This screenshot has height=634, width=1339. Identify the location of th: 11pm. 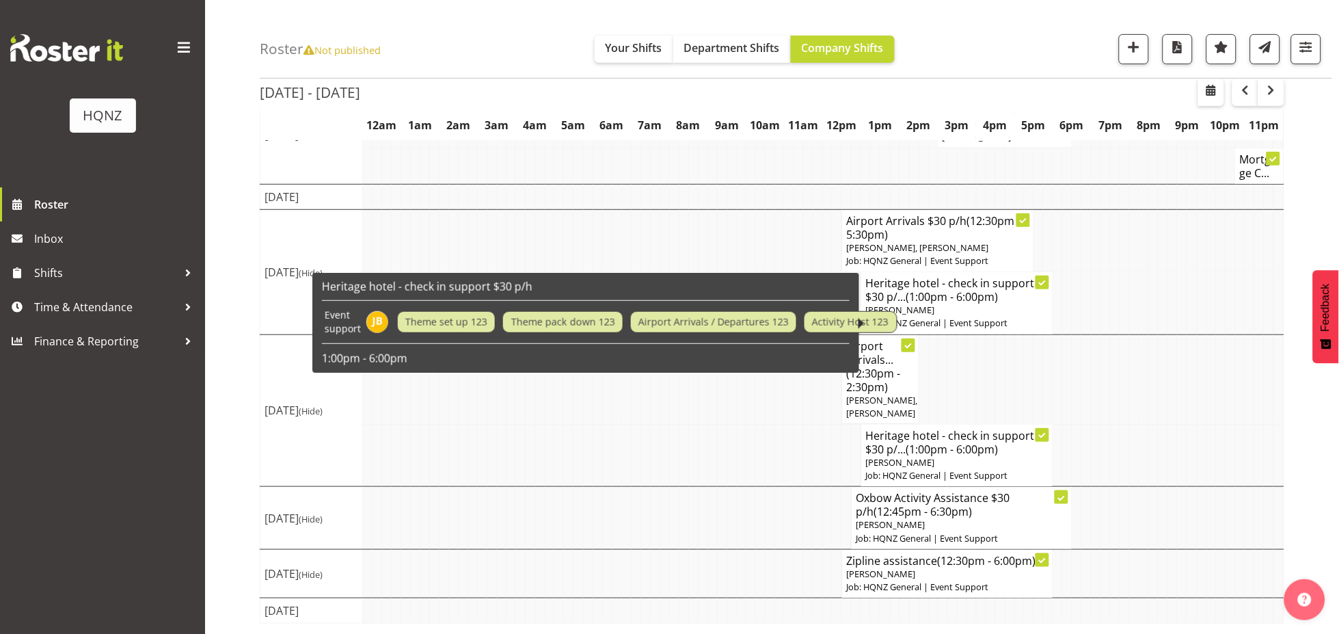
(1264, 125).